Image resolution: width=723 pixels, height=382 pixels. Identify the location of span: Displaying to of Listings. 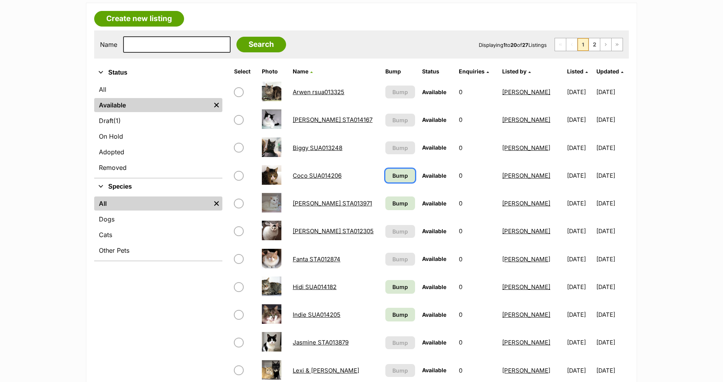
(513, 45).